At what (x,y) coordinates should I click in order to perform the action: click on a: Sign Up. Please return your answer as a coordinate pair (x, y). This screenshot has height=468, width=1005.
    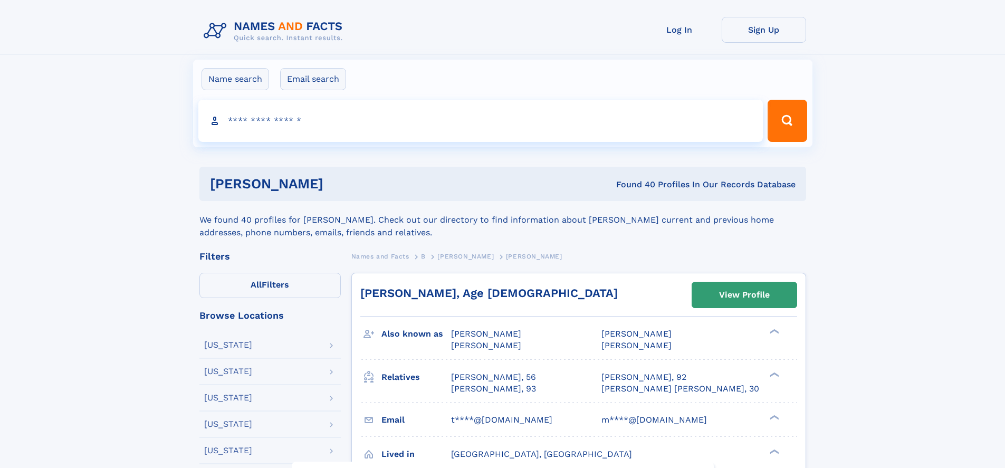
    Looking at the image, I should click on (764, 30).